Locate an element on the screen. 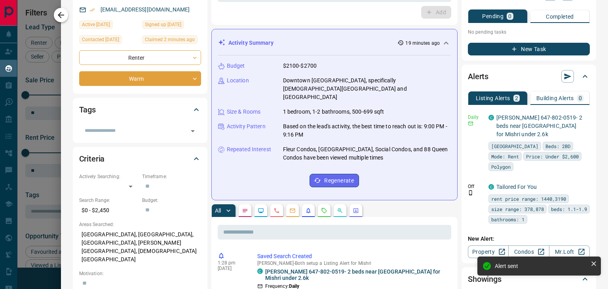 The height and width of the screenshot is (289, 608). p: Off is located at coordinates (475, 186).